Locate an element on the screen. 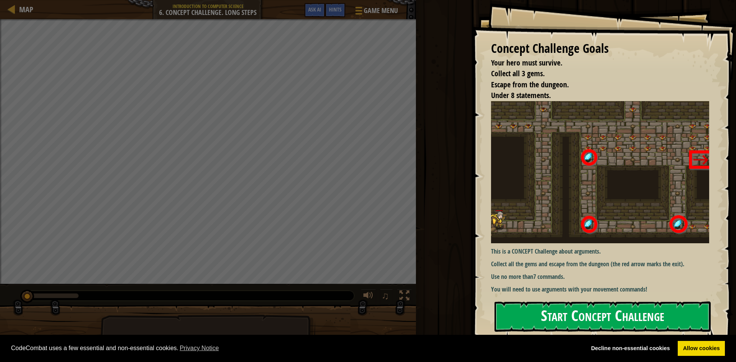  span: Hints is located at coordinates (335, 9).